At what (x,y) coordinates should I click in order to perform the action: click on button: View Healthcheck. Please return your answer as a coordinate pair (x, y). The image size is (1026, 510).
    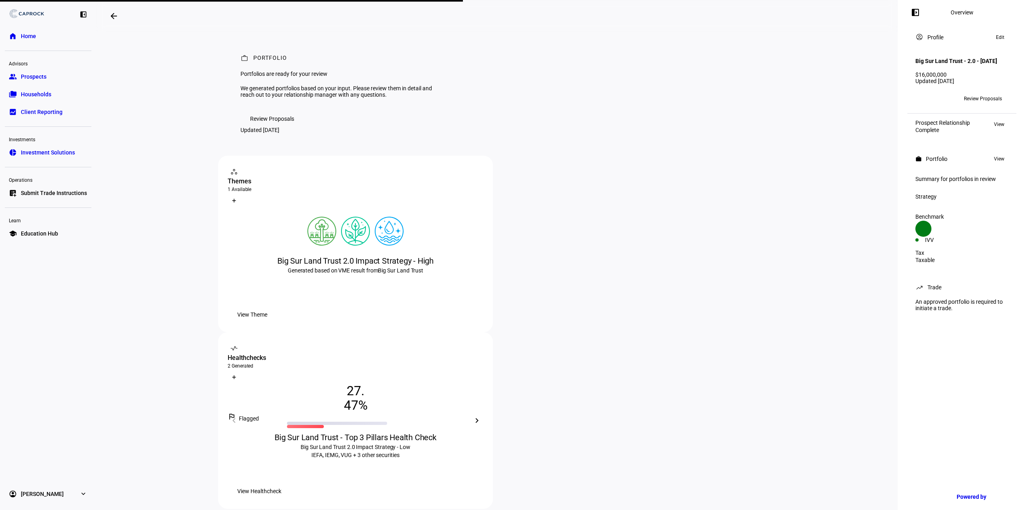
    Looking at the image, I should click on (259, 491).